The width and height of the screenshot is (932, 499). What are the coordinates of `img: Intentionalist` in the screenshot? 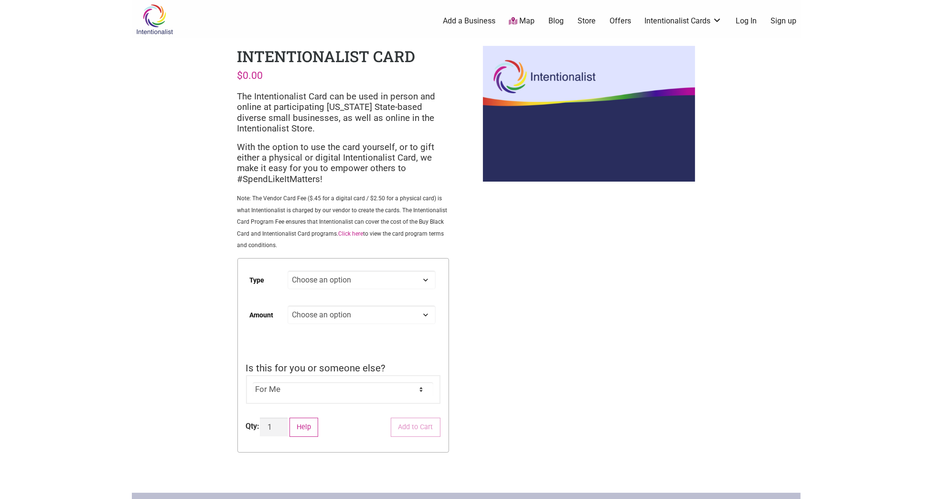 It's located at (154, 19).